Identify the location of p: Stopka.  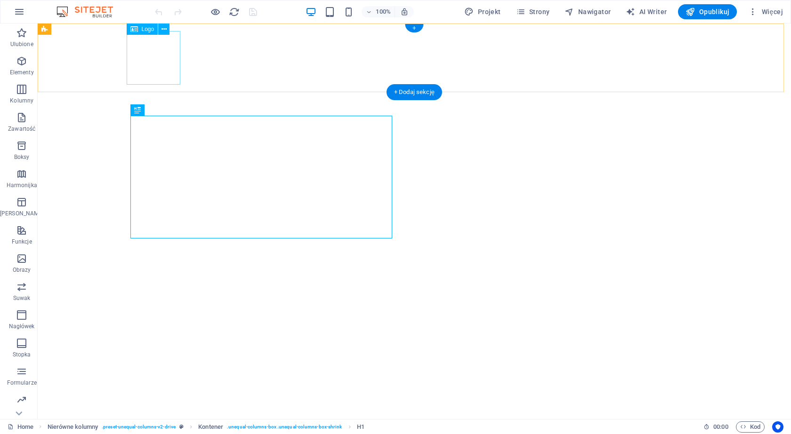
(22, 355).